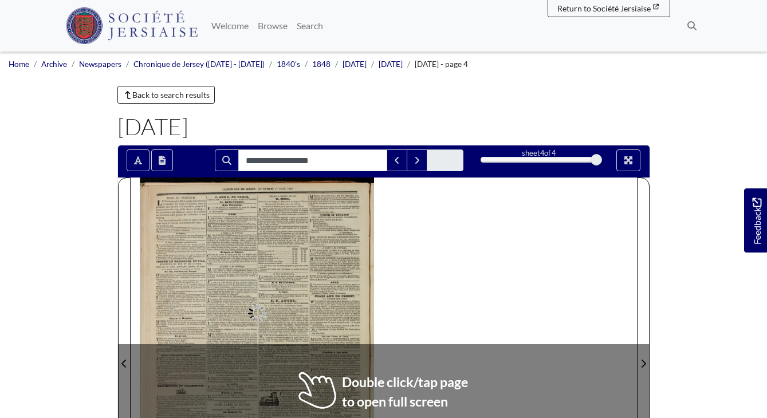  What do you see at coordinates (756, 221) in the screenshot?
I see `a: Would you like to provide feedback?` at bounding box center [756, 221].